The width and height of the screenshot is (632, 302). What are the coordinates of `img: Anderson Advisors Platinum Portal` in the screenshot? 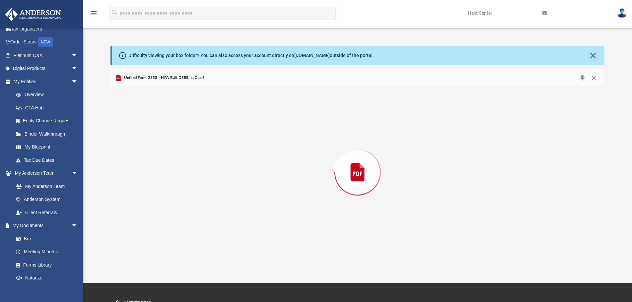 It's located at (33, 14).